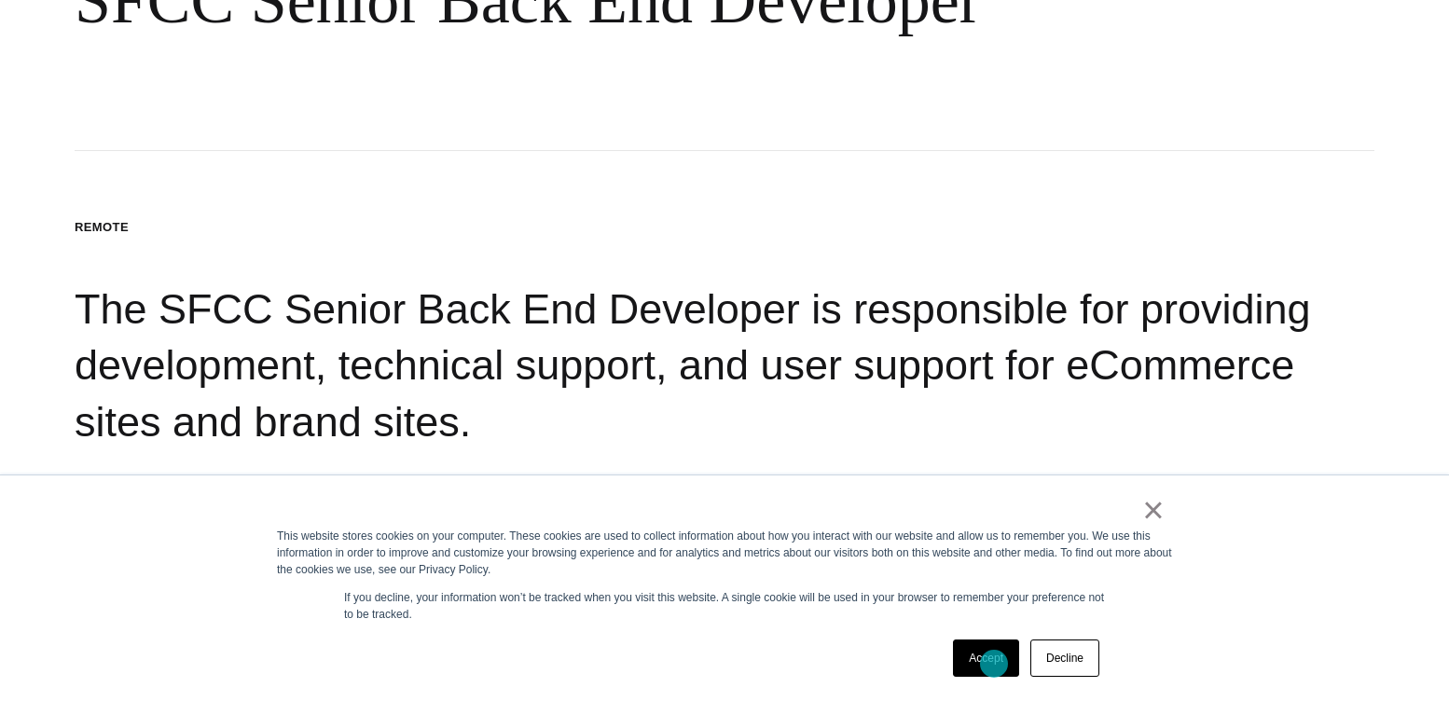 Image resolution: width=1449 pixels, height=701 pixels. What do you see at coordinates (102, 228) in the screenshot?
I see `li: Remote` at bounding box center [102, 228].